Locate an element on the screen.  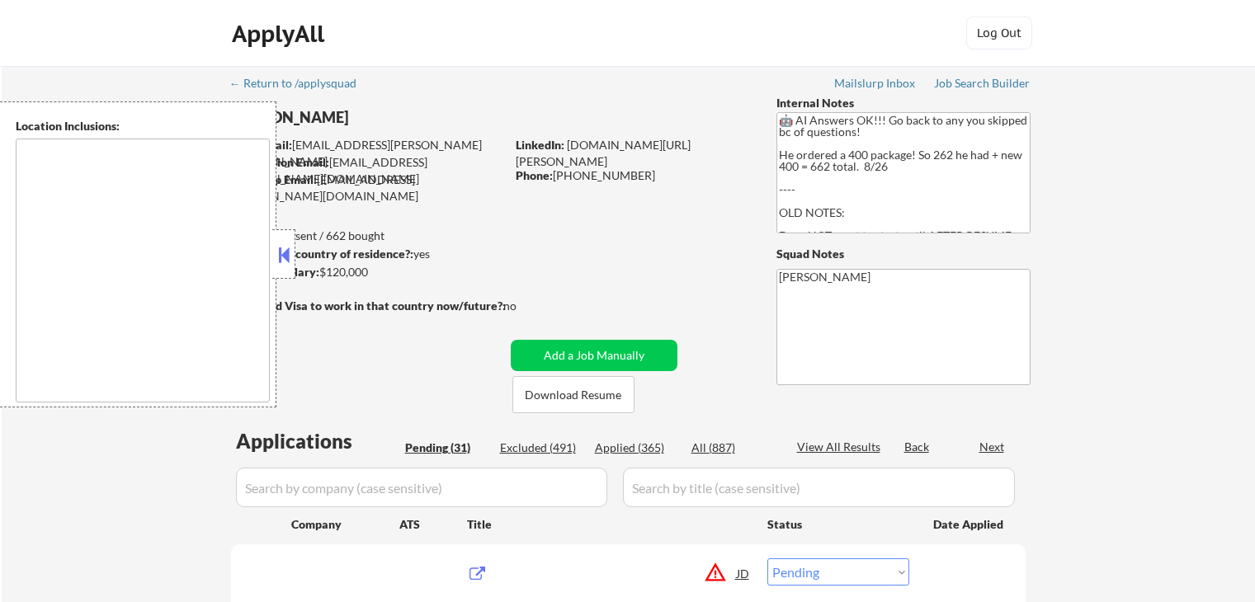
div: Status is located at coordinates (838, 524).